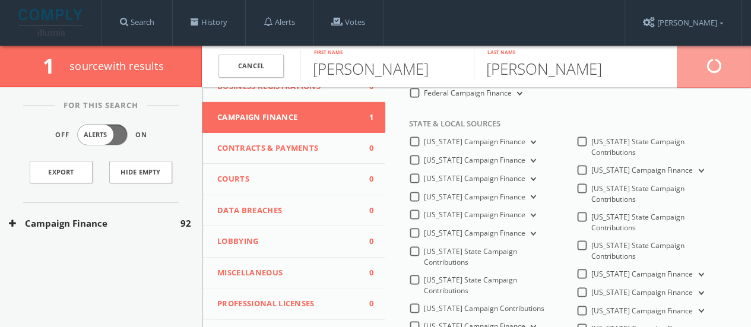 Image resolution: width=751 pixels, height=327 pixels. What do you see at coordinates (294, 117) in the screenshot?
I see `button: Campaign Finance1` at bounding box center [294, 117].